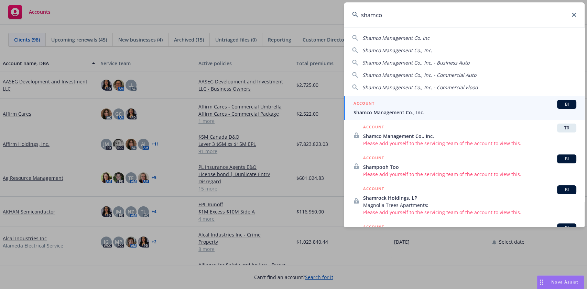 Image resolution: width=587 pixels, height=289 pixels. I want to click on span: Shamco Management Co., Inc. - Business Auto, so click(416, 63).